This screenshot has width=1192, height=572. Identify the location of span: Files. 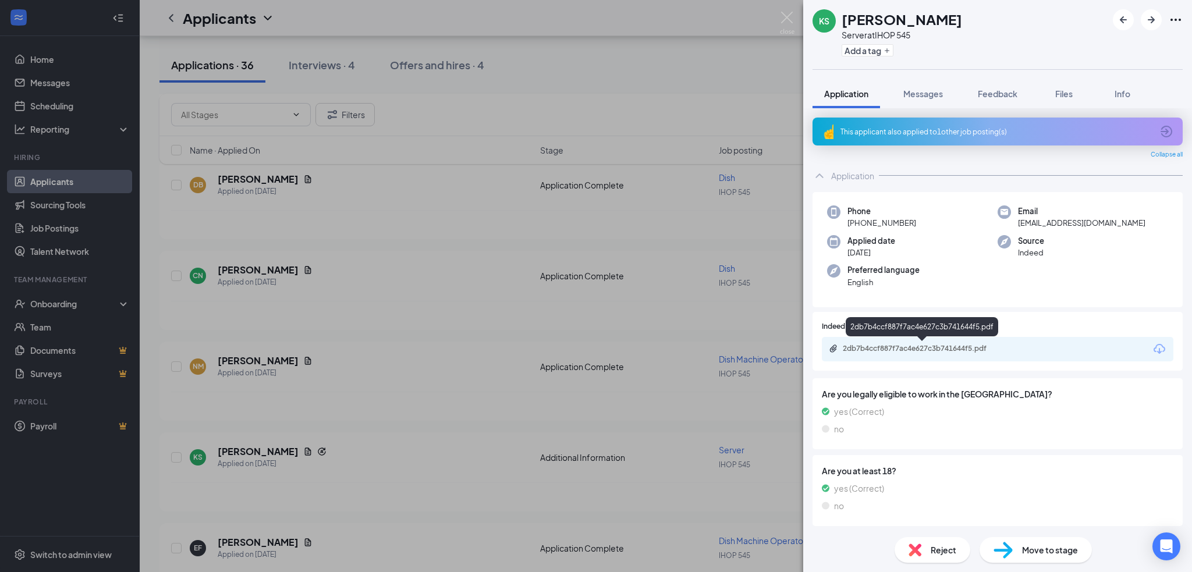
(1064, 94).